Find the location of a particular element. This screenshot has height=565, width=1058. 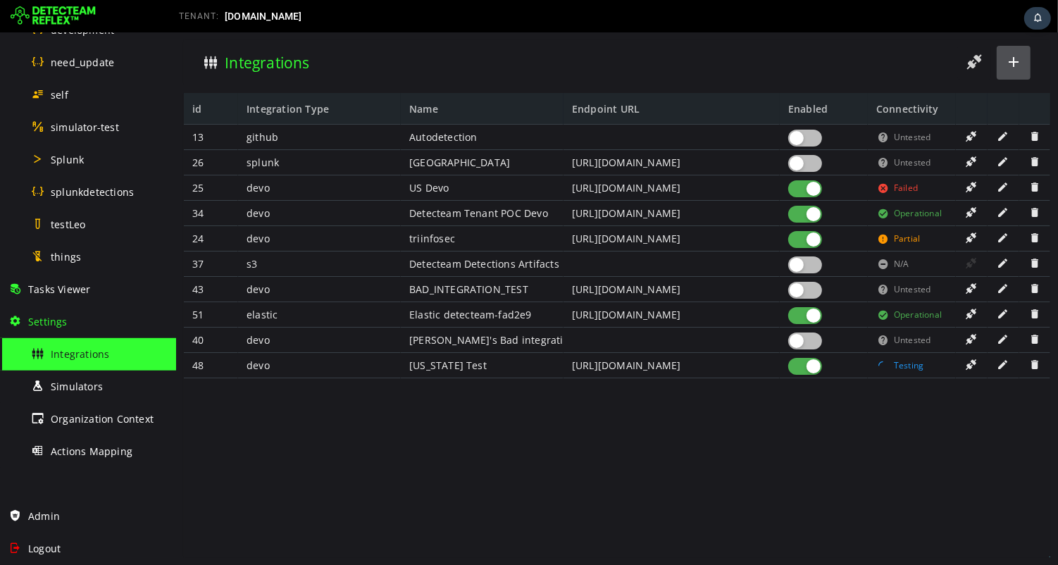

div: Task Notifications is located at coordinates (1038, 18).